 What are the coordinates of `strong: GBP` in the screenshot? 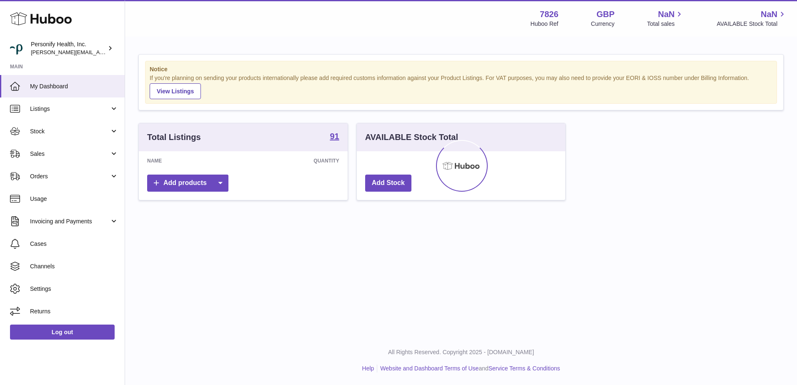 It's located at (605, 14).